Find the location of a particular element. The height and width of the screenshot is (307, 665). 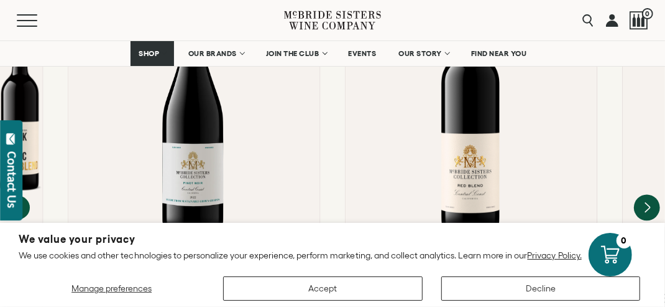

p: We use cookies and other technologies to personalize your experience, perform marketing, and coll... is located at coordinates (333, 255).